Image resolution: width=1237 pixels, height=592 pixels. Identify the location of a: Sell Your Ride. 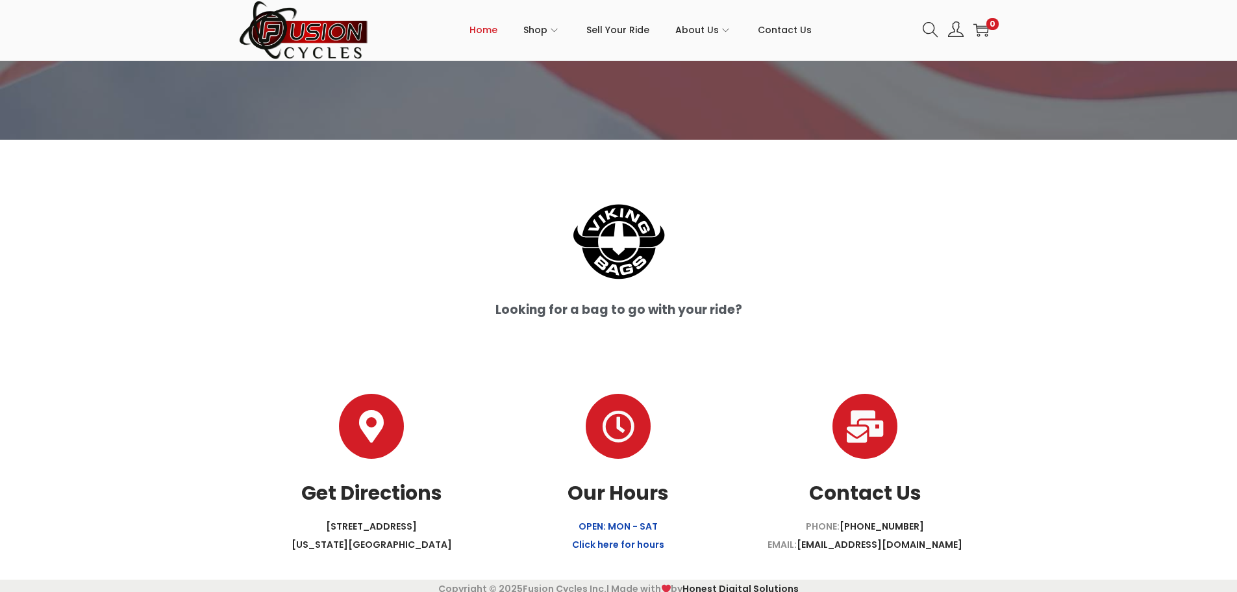
(618, 30).